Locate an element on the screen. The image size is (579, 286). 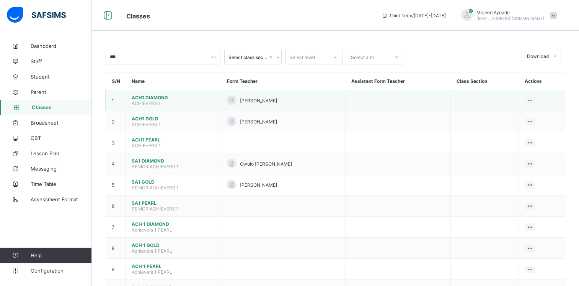
span: ACH1 PEARL is located at coordinates (173, 139).